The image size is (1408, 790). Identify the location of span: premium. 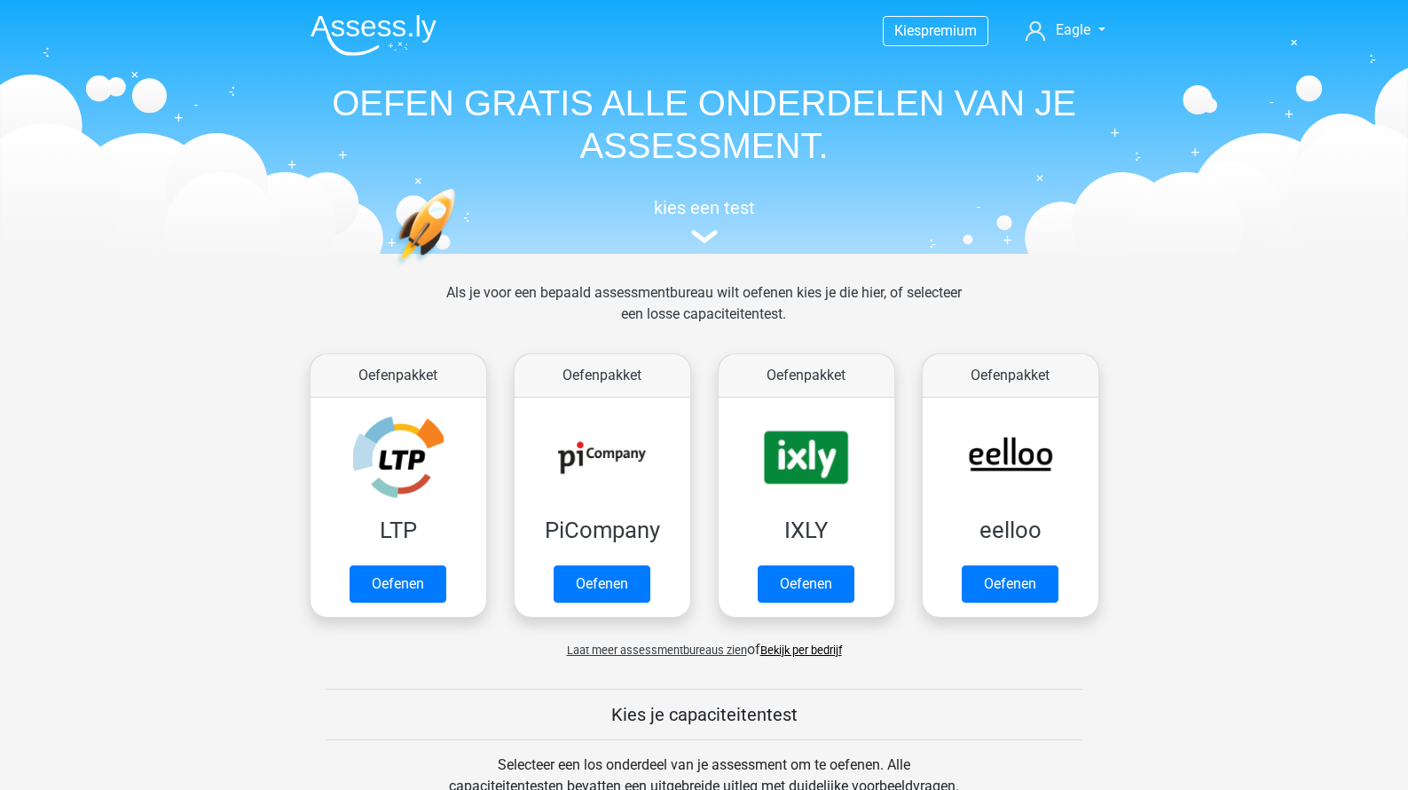
(949, 30).